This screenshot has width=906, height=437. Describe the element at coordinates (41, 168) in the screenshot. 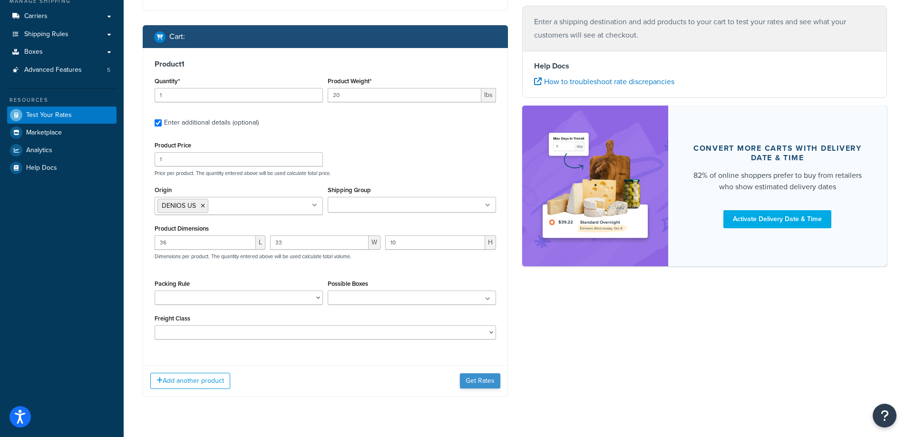

I see `span: Help Docs` at that location.